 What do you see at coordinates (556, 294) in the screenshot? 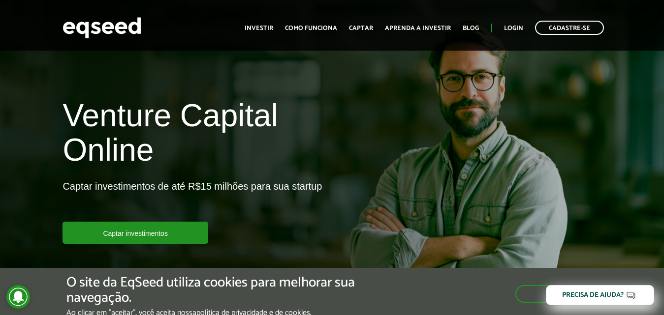
I see `button: Aceitar` at bounding box center [556, 294].